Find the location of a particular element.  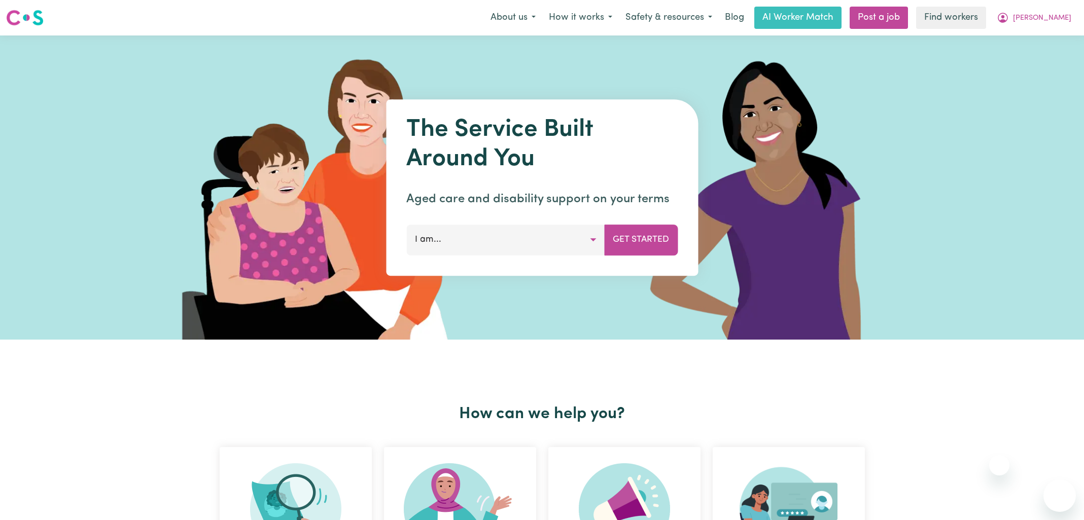

button: I am... is located at coordinates (505, 240).